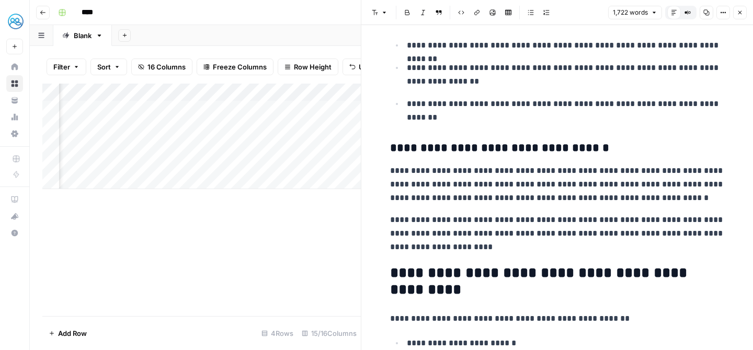 This screenshot has width=753, height=350. I want to click on a: Home, so click(15, 67).